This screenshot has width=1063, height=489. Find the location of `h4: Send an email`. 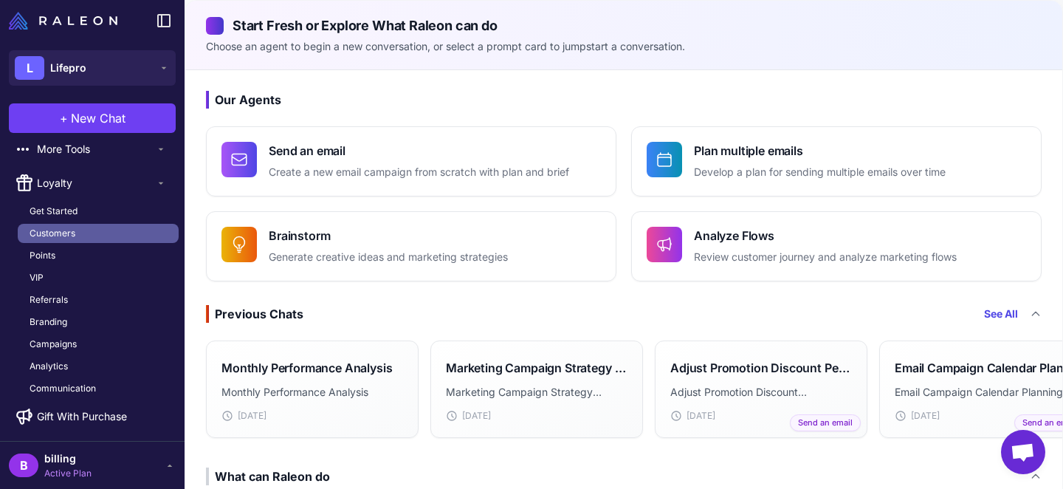

h4: Send an email is located at coordinates (418, 151).